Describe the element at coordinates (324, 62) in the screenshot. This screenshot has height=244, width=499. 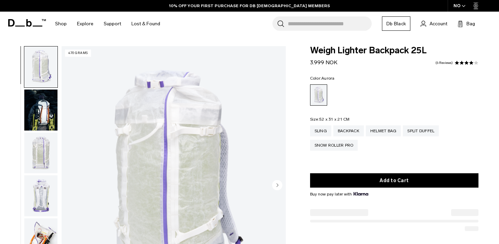
I see `span: 3.999 NOK` at that location.